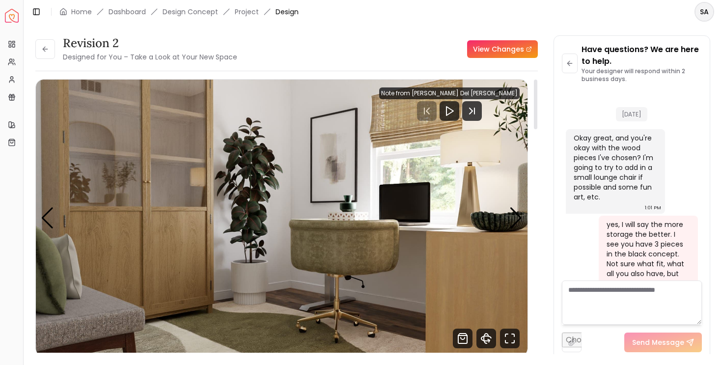 This screenshot has height=365, width=722. Describe the element at coordinates (642, 56) in the screenshot. I see `p: Have questions? We are here to help.` at that location.